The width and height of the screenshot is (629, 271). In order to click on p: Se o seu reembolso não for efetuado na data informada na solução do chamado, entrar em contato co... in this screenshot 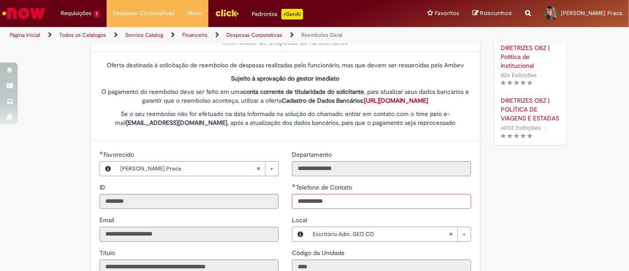, I will do `click(285, 118)`.